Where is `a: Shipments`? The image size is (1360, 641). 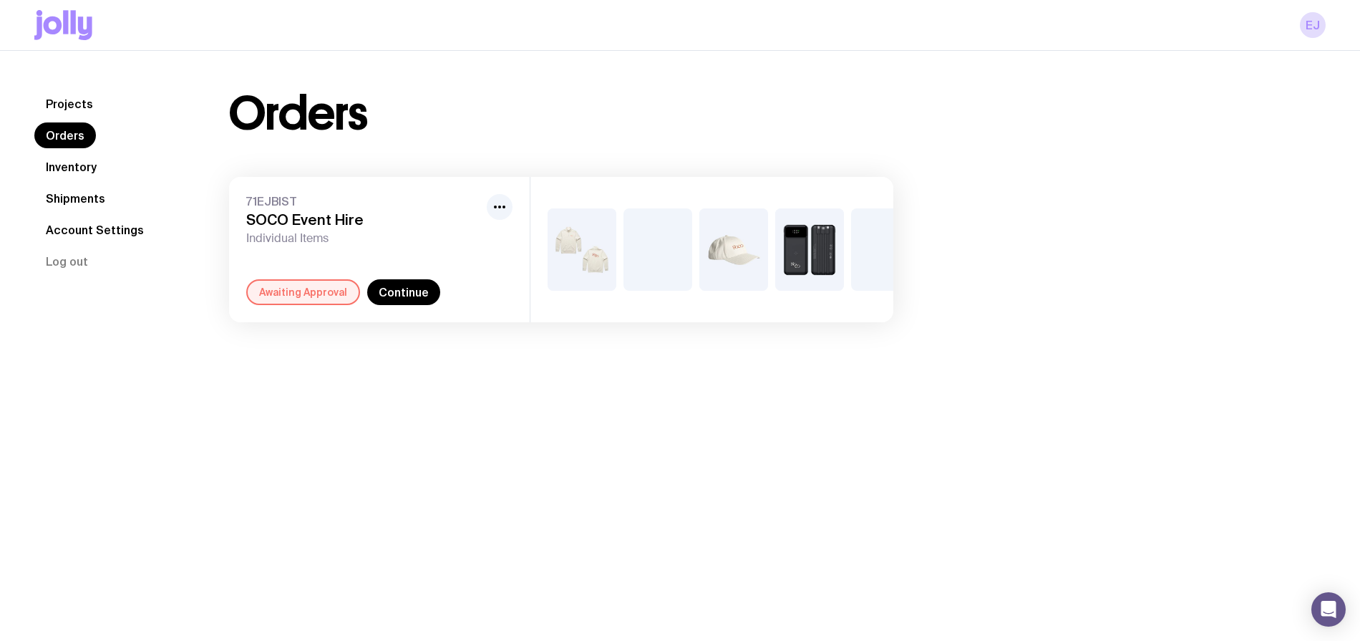 a: Shipments is located at coordinates (75, 198).